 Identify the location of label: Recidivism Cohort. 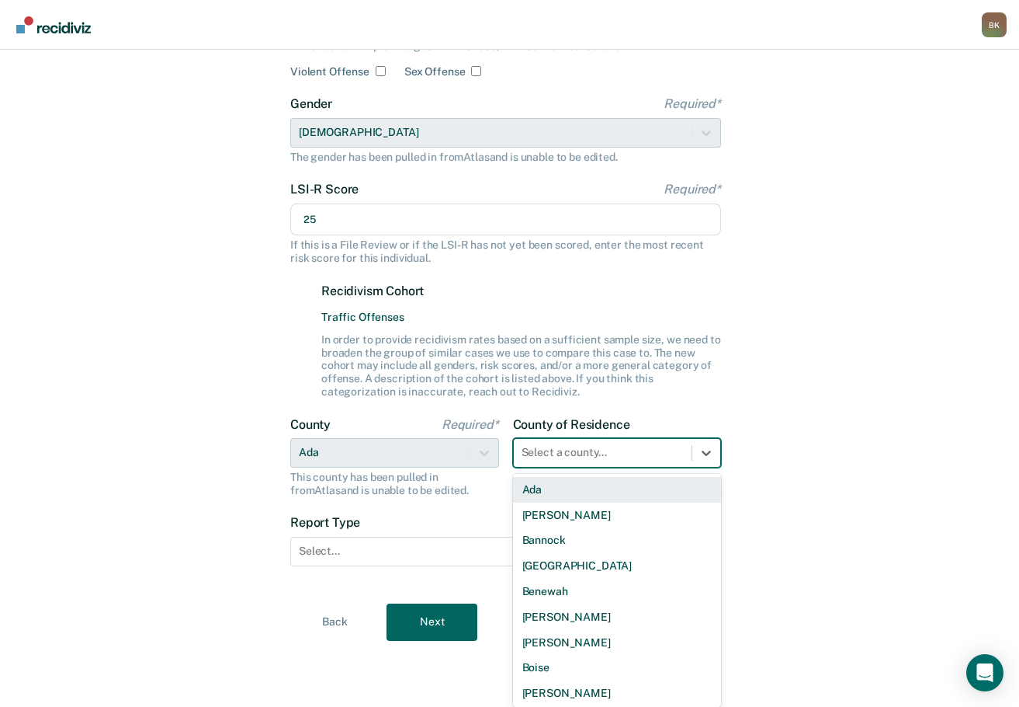
(521, 290).